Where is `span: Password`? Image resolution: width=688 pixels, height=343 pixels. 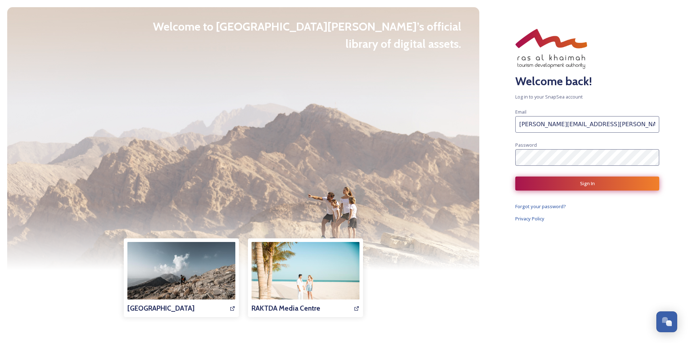 span: Password is located at coordinates (526, 145).